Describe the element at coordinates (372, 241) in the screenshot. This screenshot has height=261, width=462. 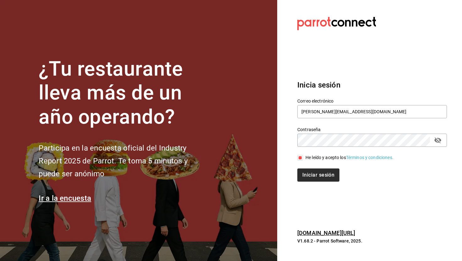
I see `p: V1.68.2 - Parrot Software, 2025.` at that location.